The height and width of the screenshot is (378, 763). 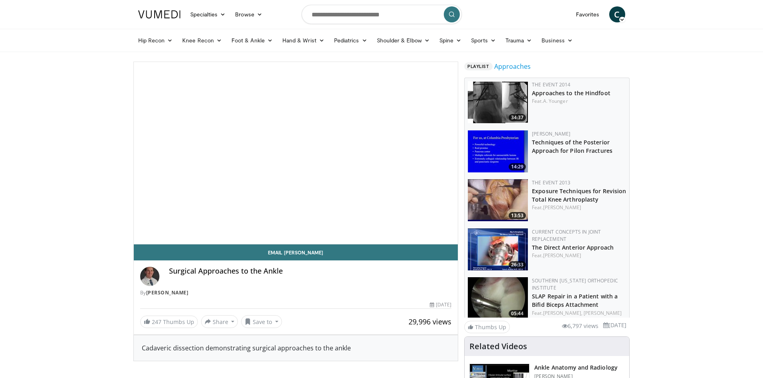 What do you see at coordinates (498, 347) in the screenshot?
I see `h4: Related Videos` at bounding box center [498, 347].